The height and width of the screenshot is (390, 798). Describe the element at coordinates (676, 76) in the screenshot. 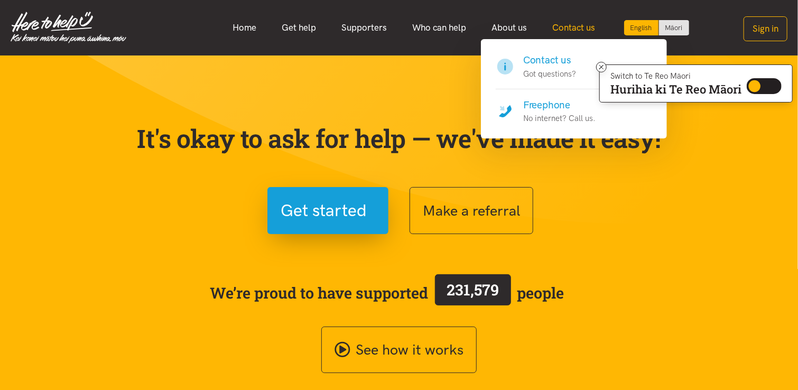

I see `p: Switch to Te Reo Māori` at that location.